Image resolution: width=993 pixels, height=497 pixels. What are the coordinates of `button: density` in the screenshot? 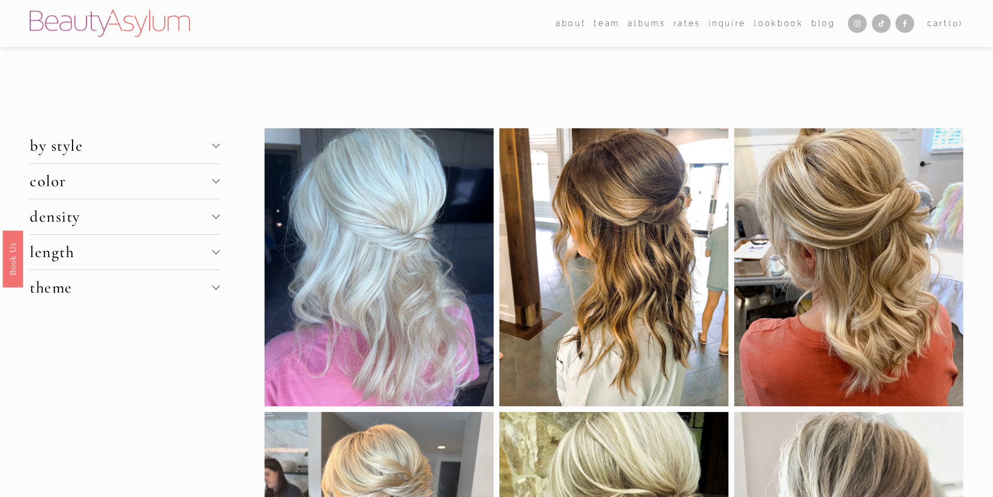 It's located at (125, 216).